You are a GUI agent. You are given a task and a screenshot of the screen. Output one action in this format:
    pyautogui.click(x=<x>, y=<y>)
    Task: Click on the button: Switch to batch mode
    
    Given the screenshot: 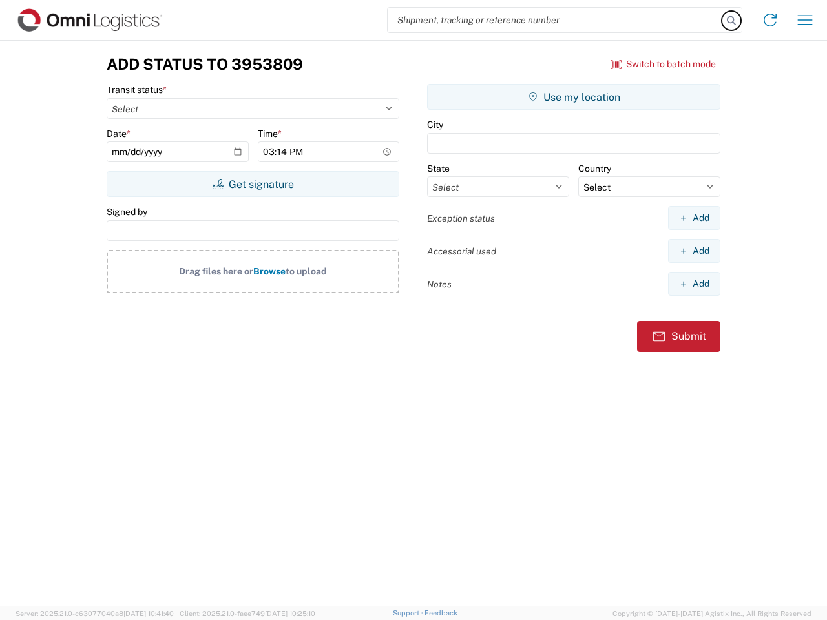 What is the action you would take?
    pyautogui.click(x=663, y=64)
    